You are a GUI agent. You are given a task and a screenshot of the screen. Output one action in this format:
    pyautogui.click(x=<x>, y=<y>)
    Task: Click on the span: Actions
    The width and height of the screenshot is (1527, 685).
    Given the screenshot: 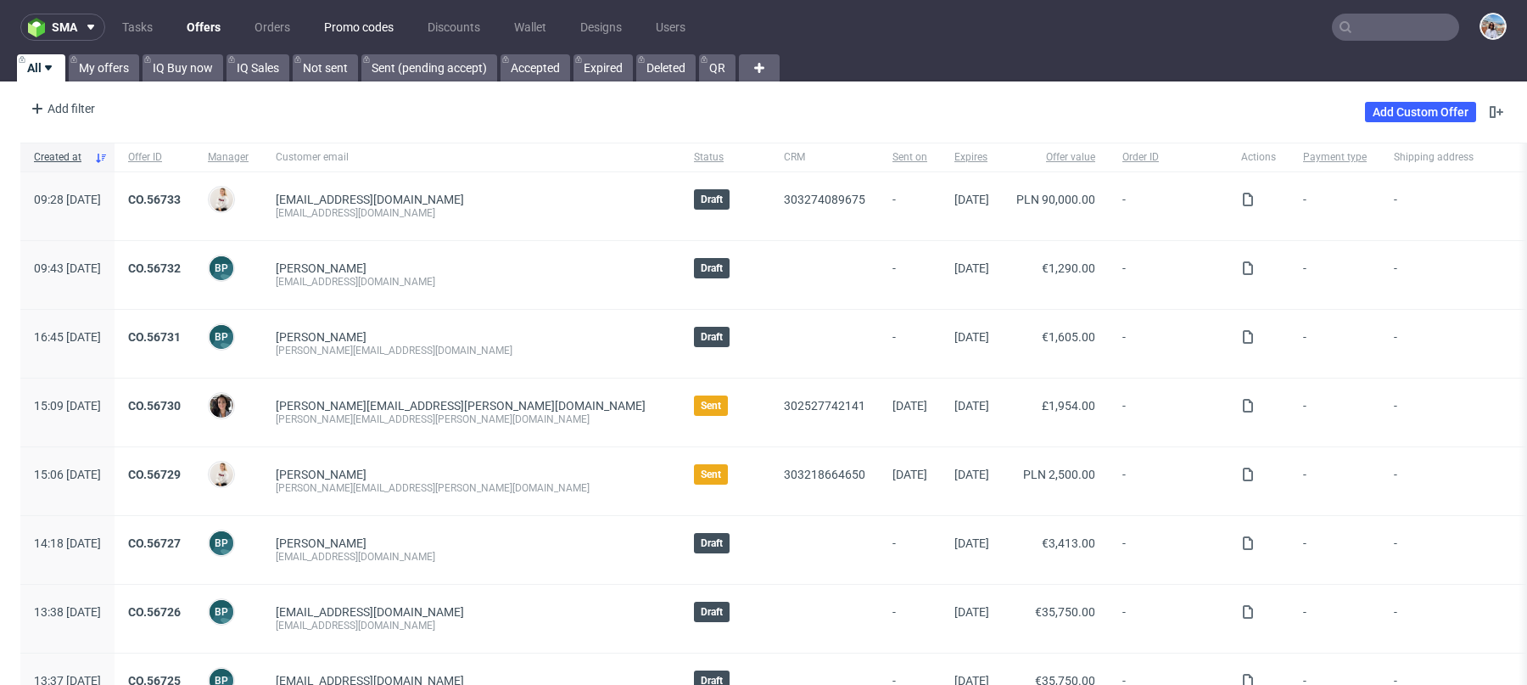 What is the action you would take?
    pyautogui.click(x=1258, y=157)
    